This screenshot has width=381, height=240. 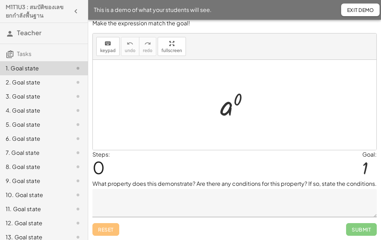 I want to click on div: 2. Goal state, so click(x=34, y=82).